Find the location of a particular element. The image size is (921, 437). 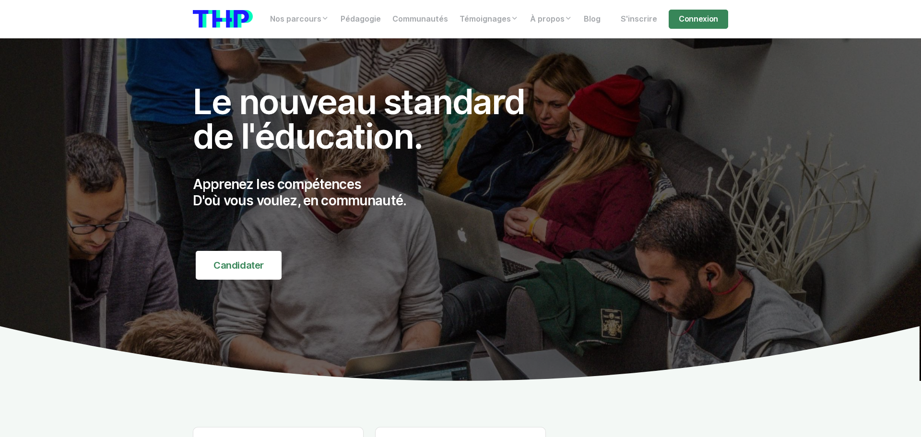

a: À propos is located at coordinates (551, 19).